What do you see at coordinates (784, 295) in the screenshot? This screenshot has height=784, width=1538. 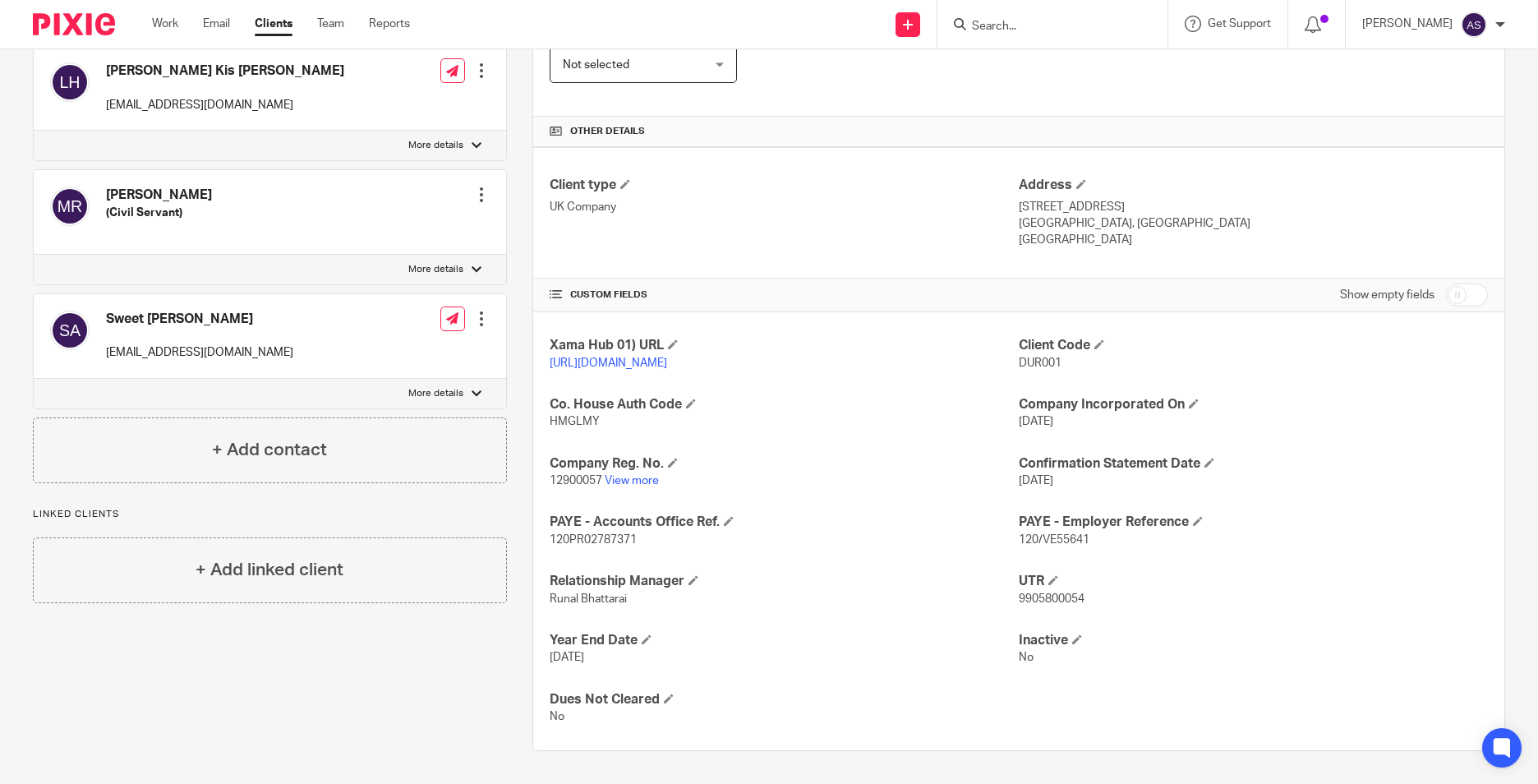 I see `h4: CUSTOM FIELDS` at bounding box center [784, 295].